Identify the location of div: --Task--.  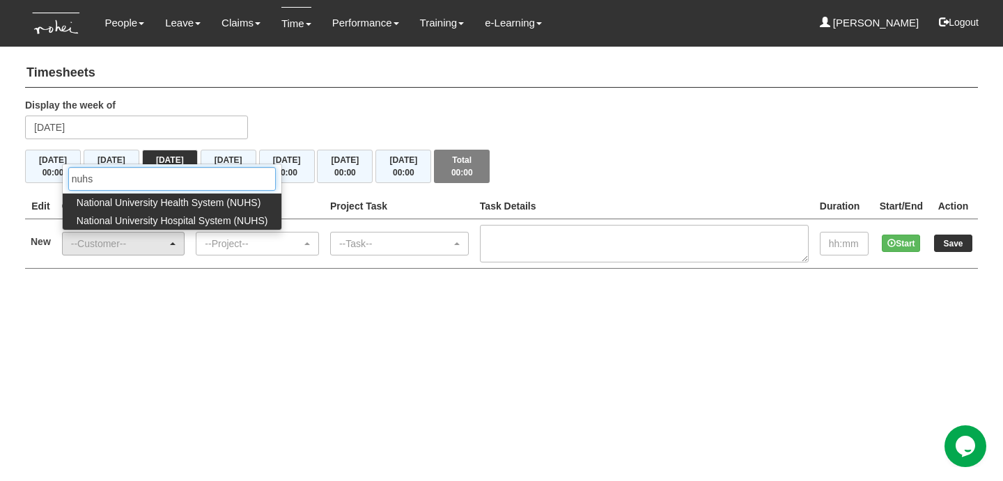
(395, 244).